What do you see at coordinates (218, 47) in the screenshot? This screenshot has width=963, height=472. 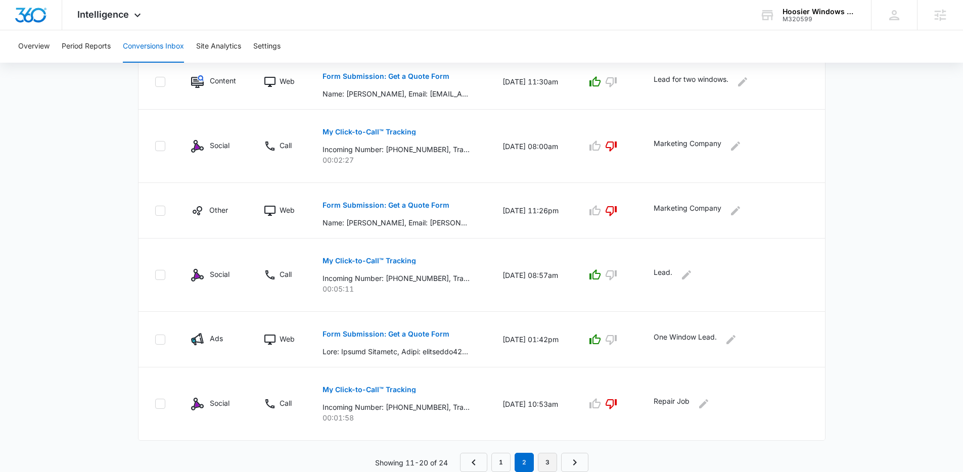 I see `button: Site Analytics` at bounding box center [218, 47].